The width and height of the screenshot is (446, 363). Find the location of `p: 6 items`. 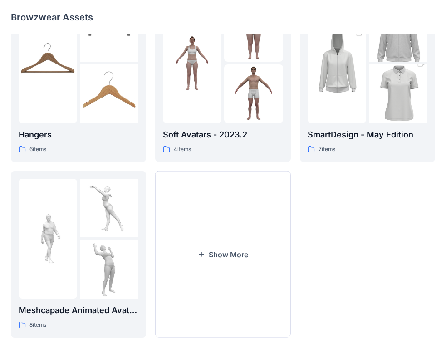

p: 6 items is located at coordinates (38, 149).